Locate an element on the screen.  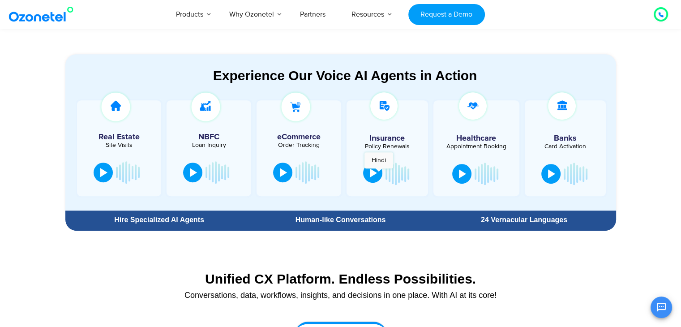
div: Unified CX Platform. Endless Possibilities. is located at coordinates (341, 278).